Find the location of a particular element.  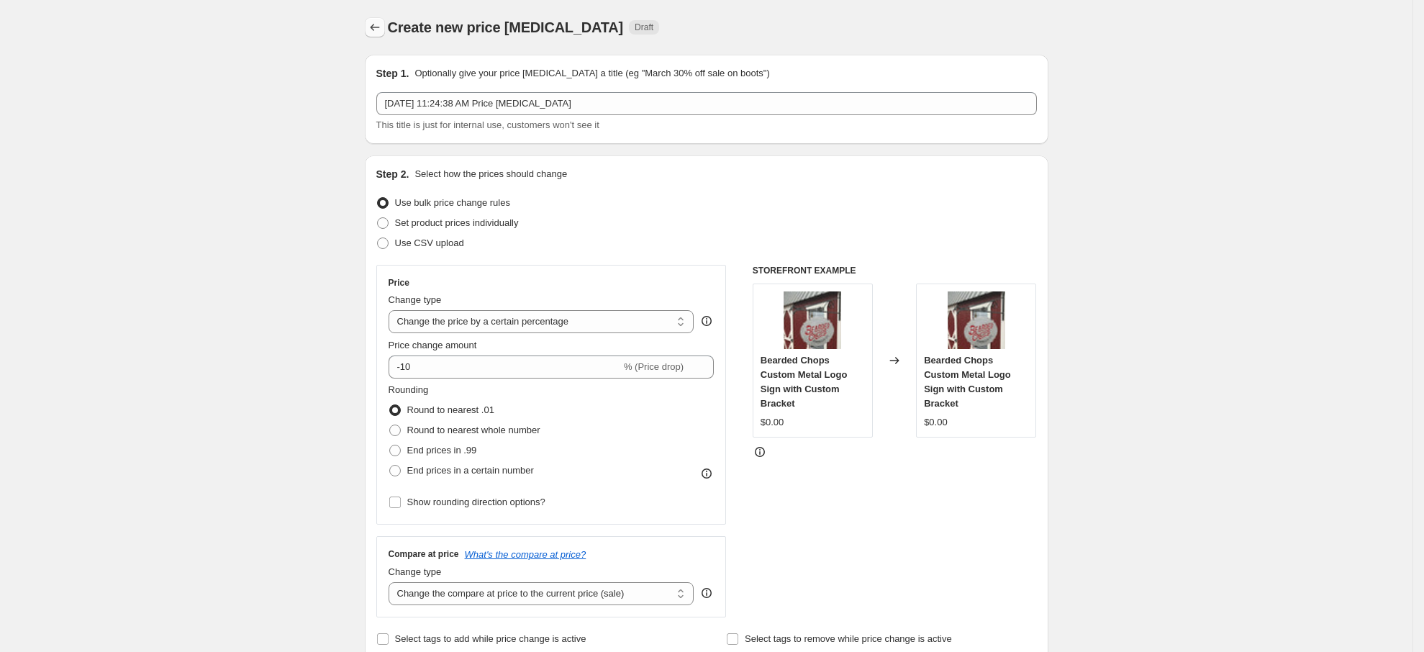

span: Use bulk price change rules is located at coordinates (453, 202).